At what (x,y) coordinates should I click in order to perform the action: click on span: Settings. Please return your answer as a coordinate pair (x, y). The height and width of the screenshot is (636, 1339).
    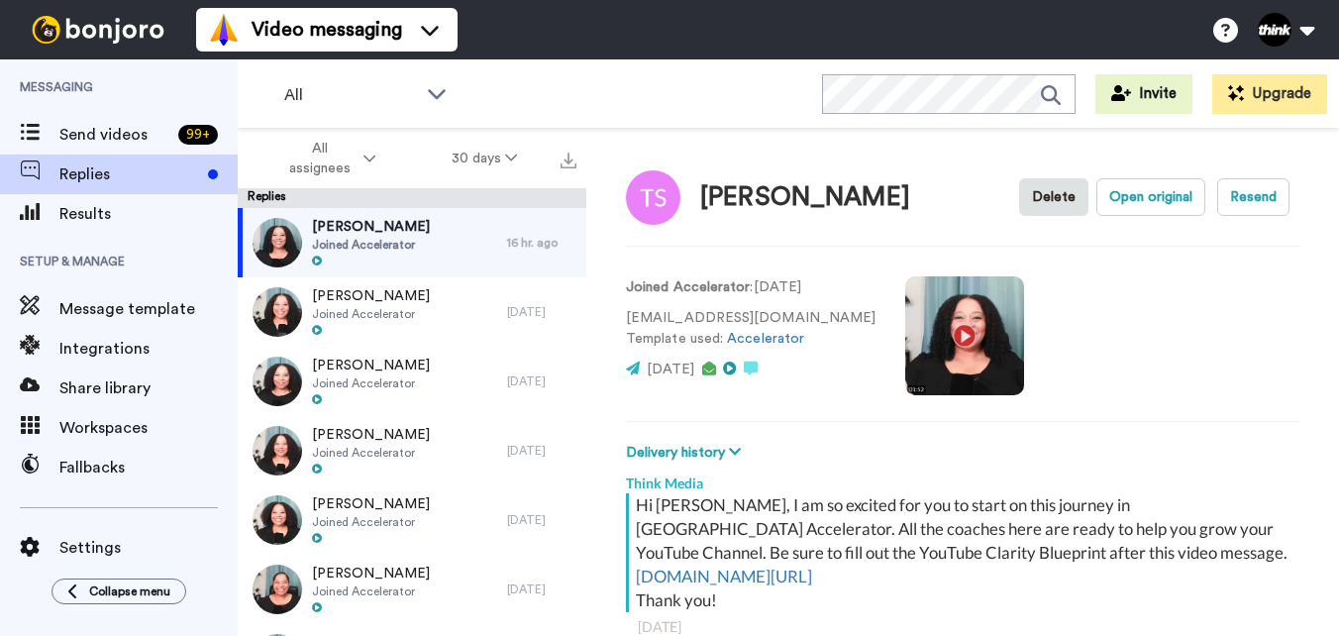
    Looking at the image, I should click on (149, 548).